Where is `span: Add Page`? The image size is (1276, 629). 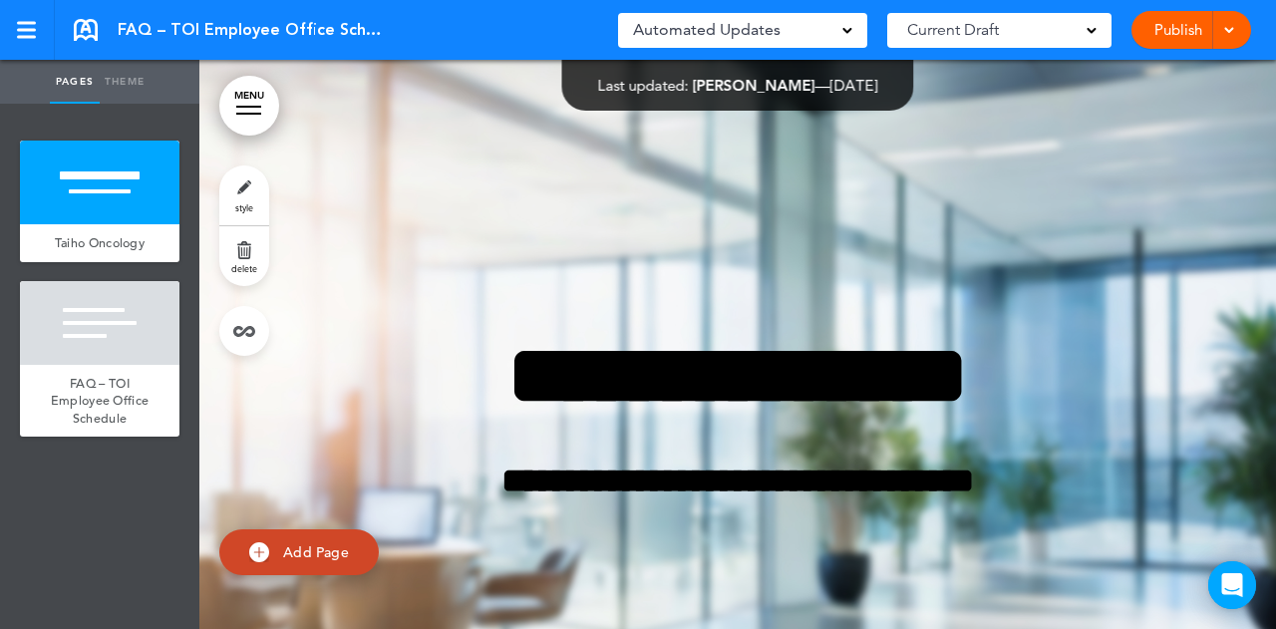 span: Add Page is located at coordinates (316, 552).